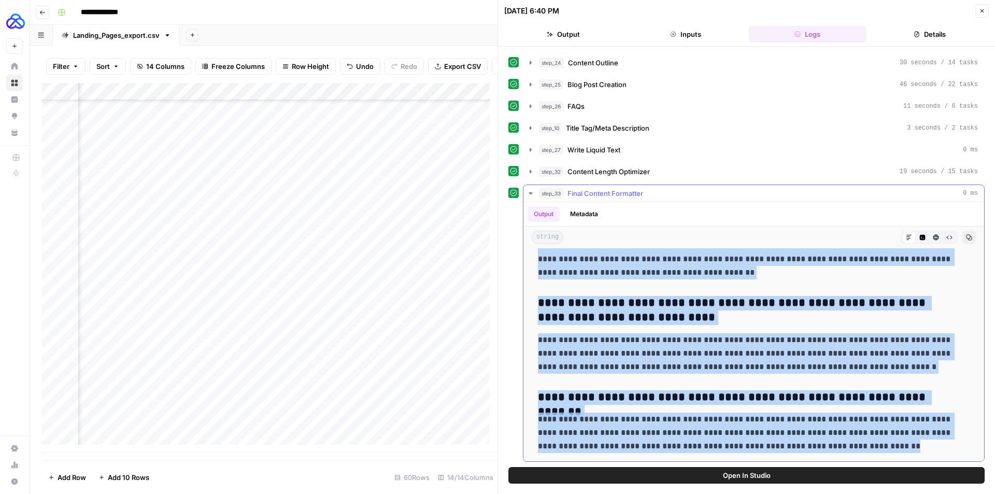  Describe the element at coordinates (404, 66) in the screenshot. I see `button: Redo` at that location.